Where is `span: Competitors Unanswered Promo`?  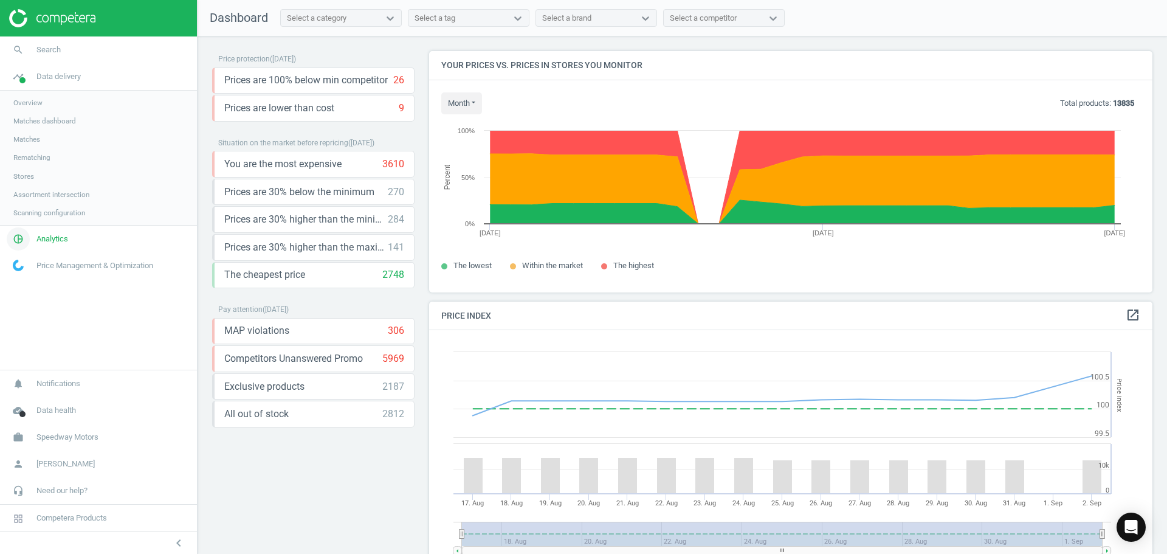 span: Competitors Unanswered Promo is located at coordinates (293, 358).